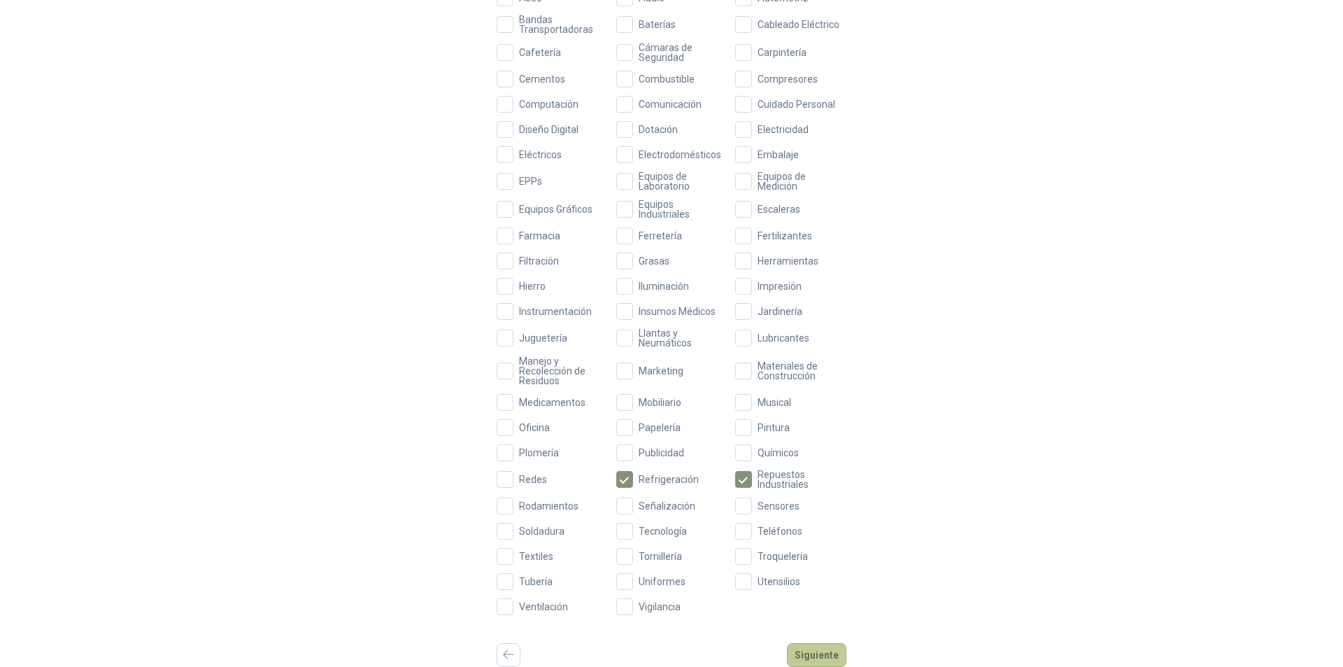  Describe the element at coordinates (680, 181) in the screenshot. I see `span: Equipos de Laboratorio` at that location.